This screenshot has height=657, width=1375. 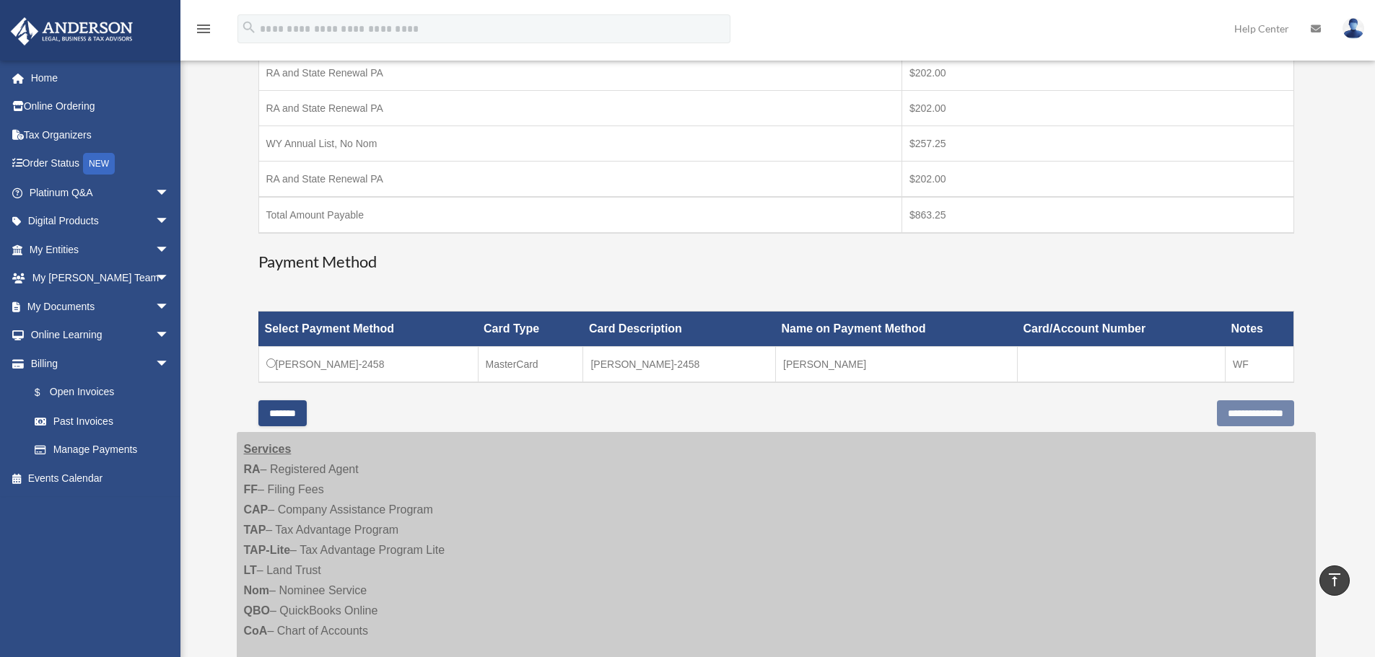 What do you see at coordinates (100, 478) in the screenshot?
I see `a: Events Calendar` at bounding box center [100, 478].